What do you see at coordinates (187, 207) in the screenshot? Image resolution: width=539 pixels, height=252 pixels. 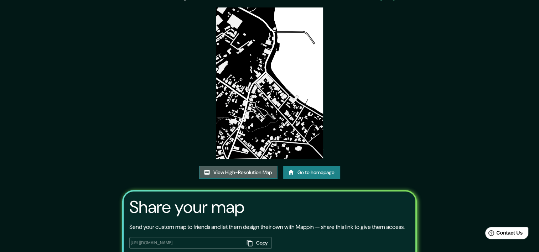 I see `h3: Share your map` at bounding box center [187, 207].